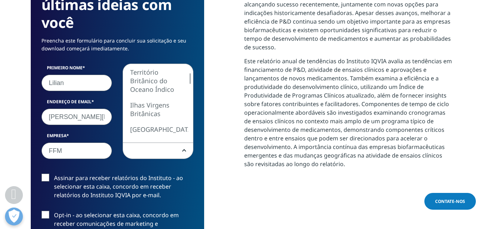 This screenshot has height=229, width=483. What do you see at coordinates (14, 217) in the screenshot?
I see `button: Abrir preferências` at bounding box center [14, 217].